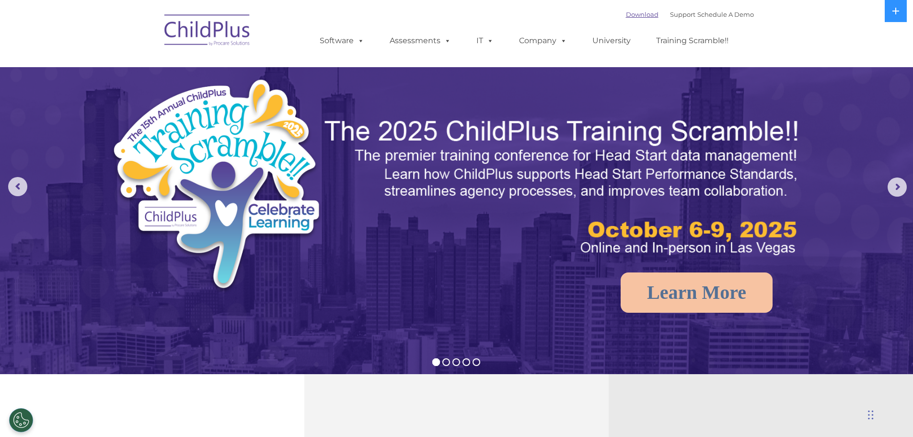 The height and width of the screenshot is (437, 913). I want to click on a: Company, so click(543, 41).